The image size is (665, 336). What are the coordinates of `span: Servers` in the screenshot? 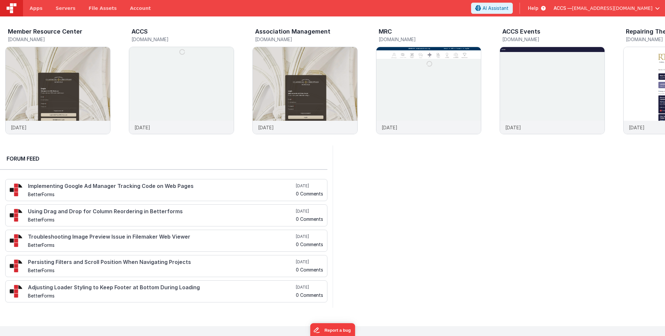 It's located at (65, 8).